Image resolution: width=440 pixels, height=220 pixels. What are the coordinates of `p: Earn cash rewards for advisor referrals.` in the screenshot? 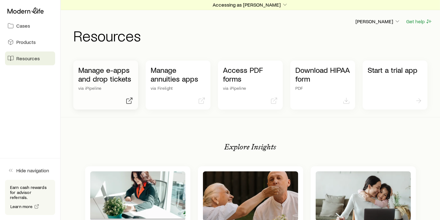 It's located at (30, 192).